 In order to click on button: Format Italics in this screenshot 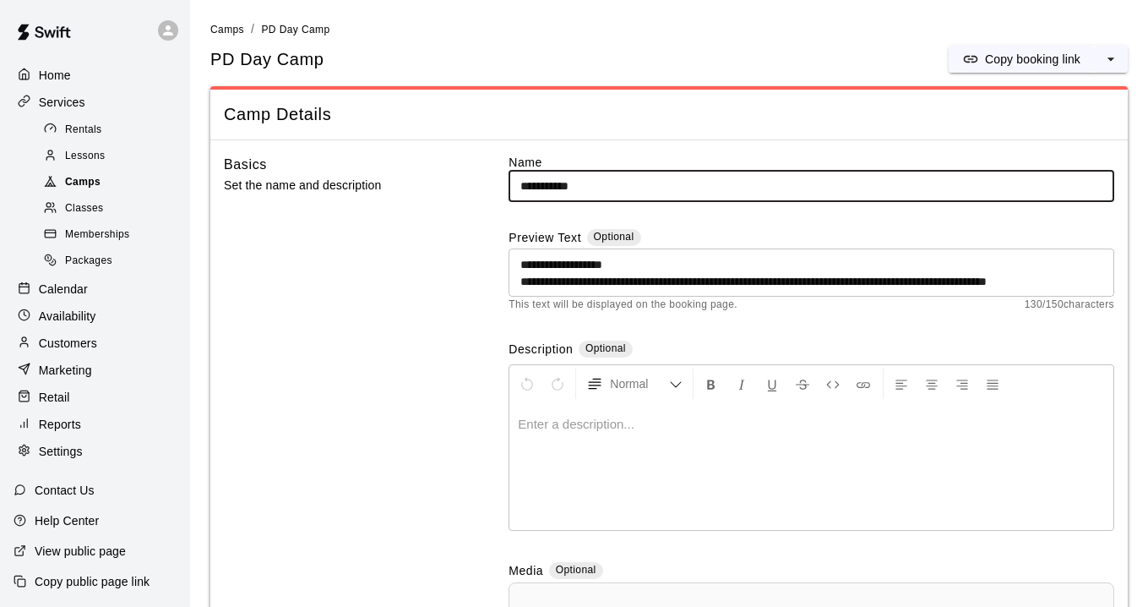, I will do `click(742, 384)`.